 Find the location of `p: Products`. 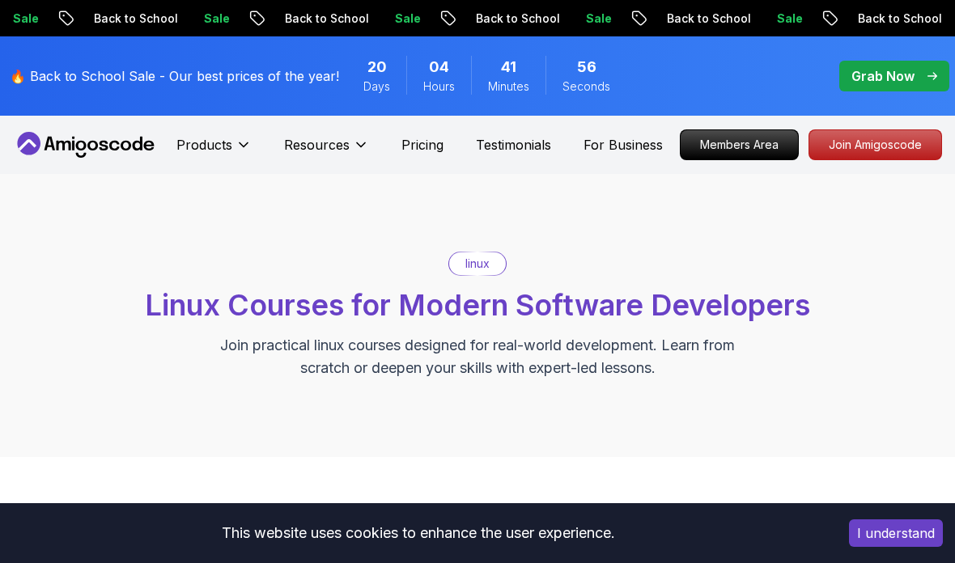

p: Products is located at coordinates (204, 145).